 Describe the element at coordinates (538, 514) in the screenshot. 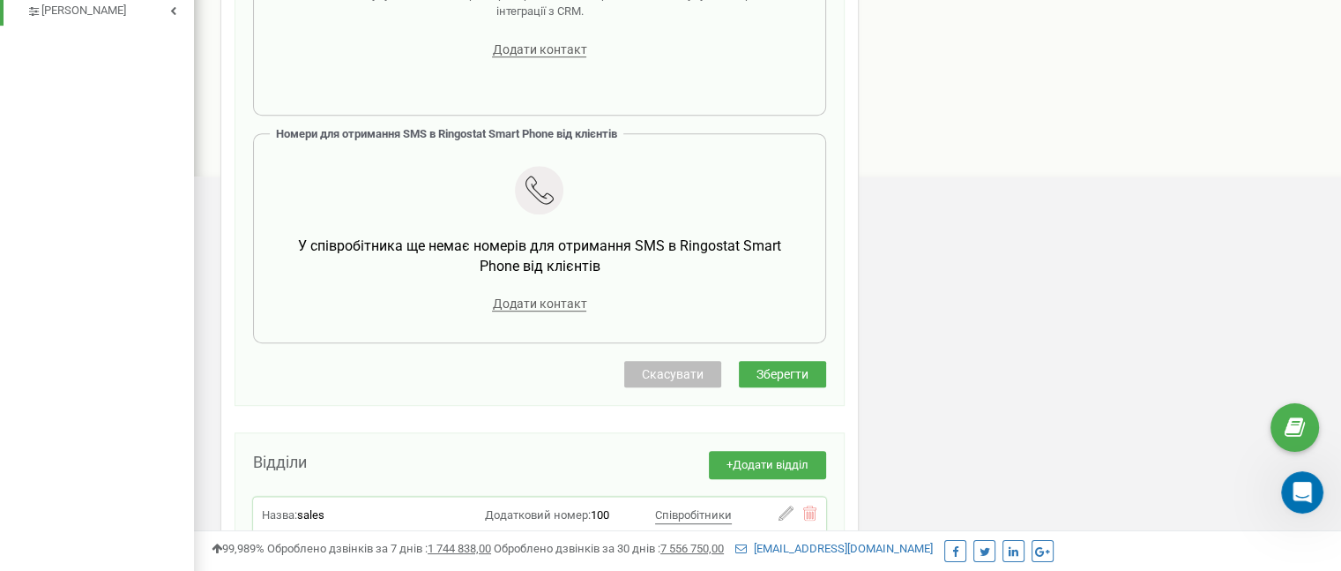

I see `span: Додатковий номер:` at that location.